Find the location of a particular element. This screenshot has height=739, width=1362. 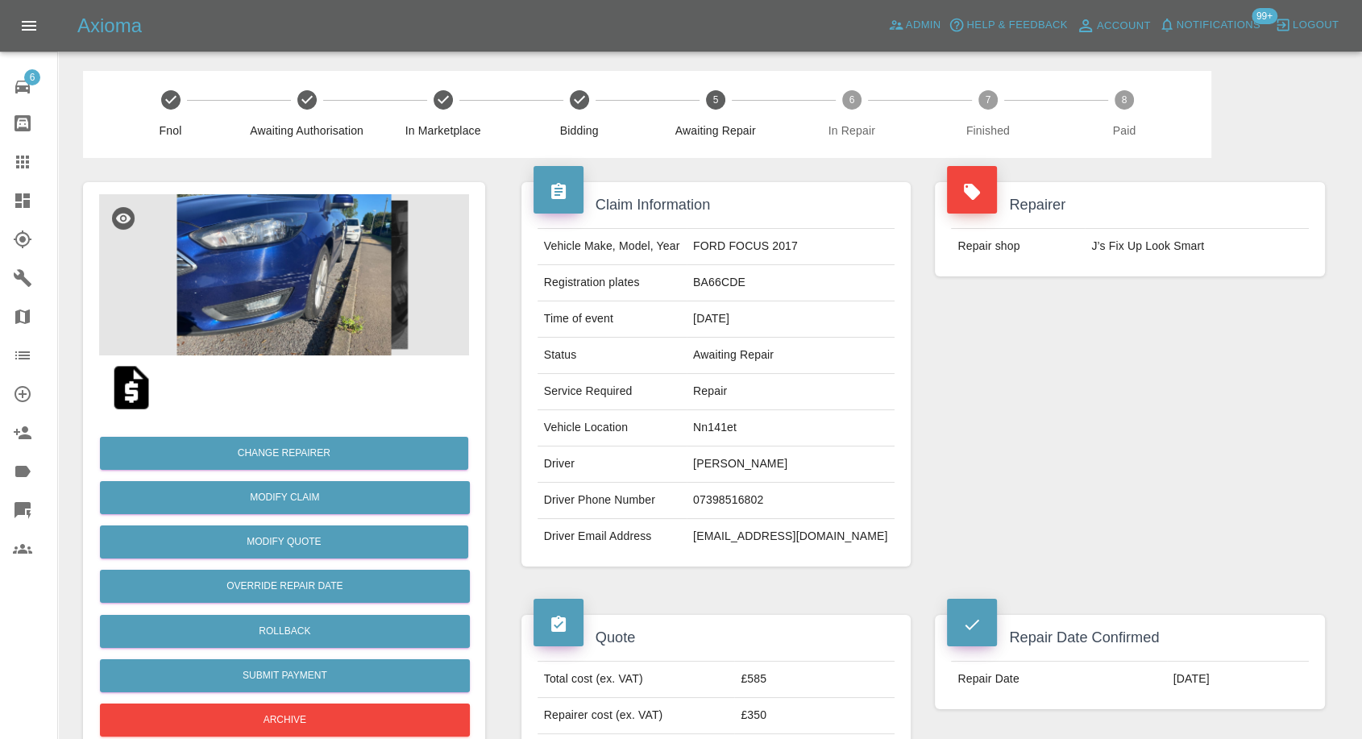

h5: Axioma is located at coordinates (110, 26).